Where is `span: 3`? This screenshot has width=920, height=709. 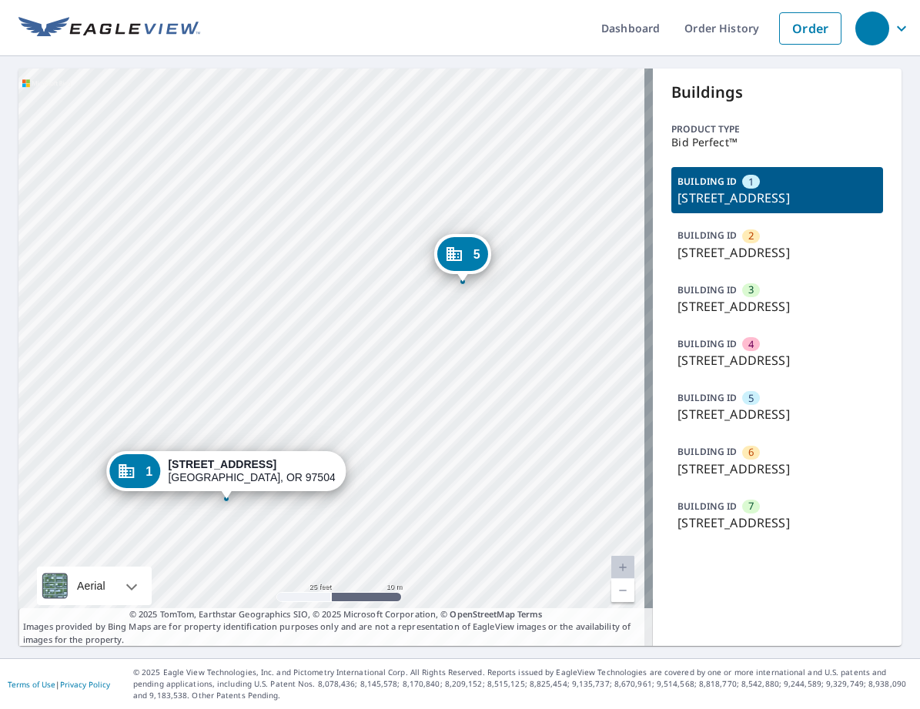
span: 3 is located at coordinates (751, 289).